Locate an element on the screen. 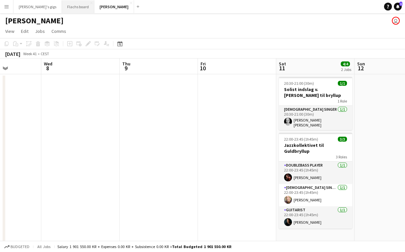 This screenshot has height=252, width=405. span: Thu is located at coordinates (126, 64).